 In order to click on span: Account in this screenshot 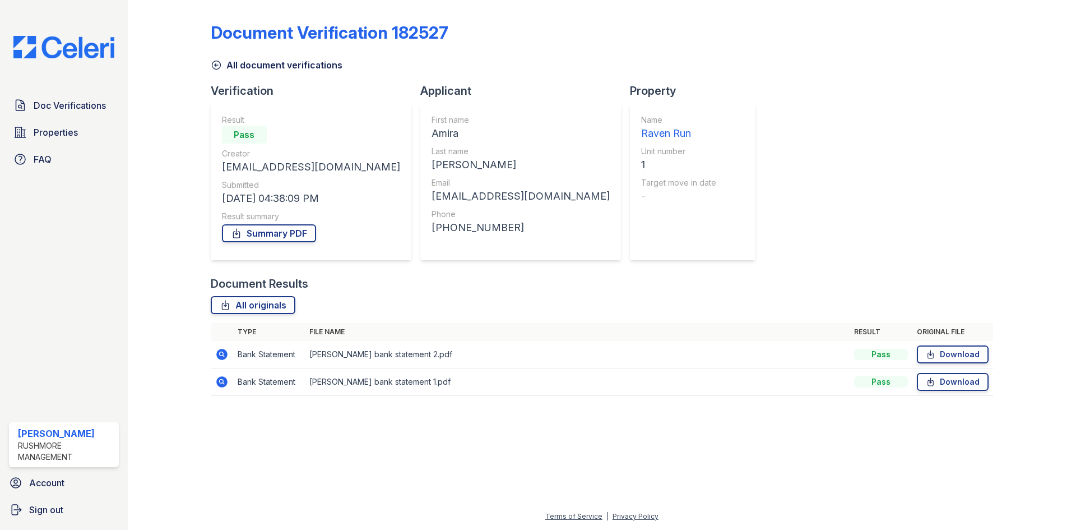, I will do `click(47, 483)`.